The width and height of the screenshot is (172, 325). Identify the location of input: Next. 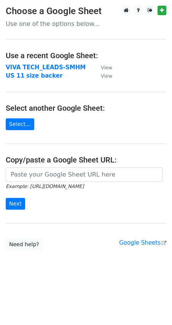
(15, 203).